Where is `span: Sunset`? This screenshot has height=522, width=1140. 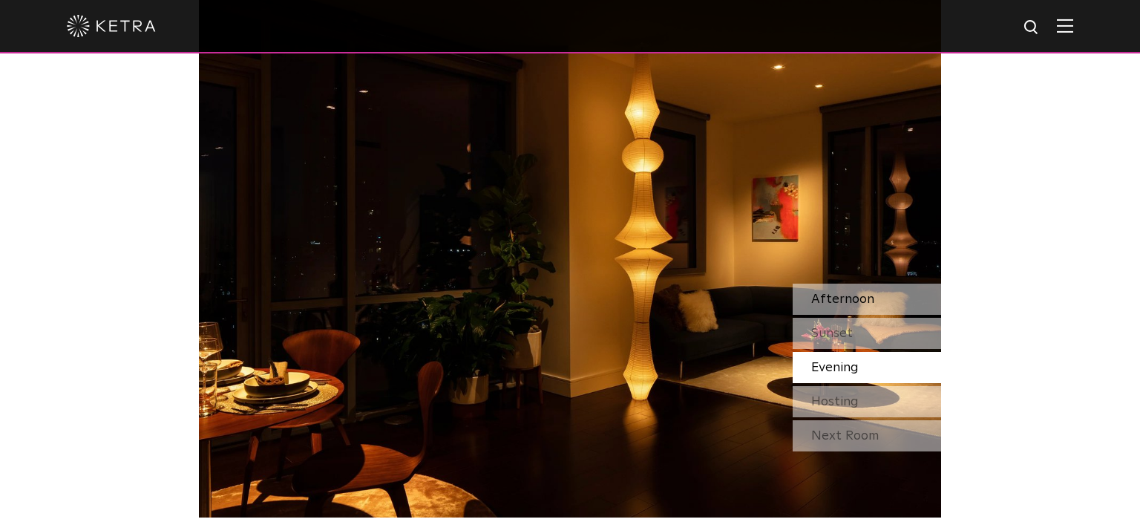 span: Sunset is located at coordinates (832, 333).